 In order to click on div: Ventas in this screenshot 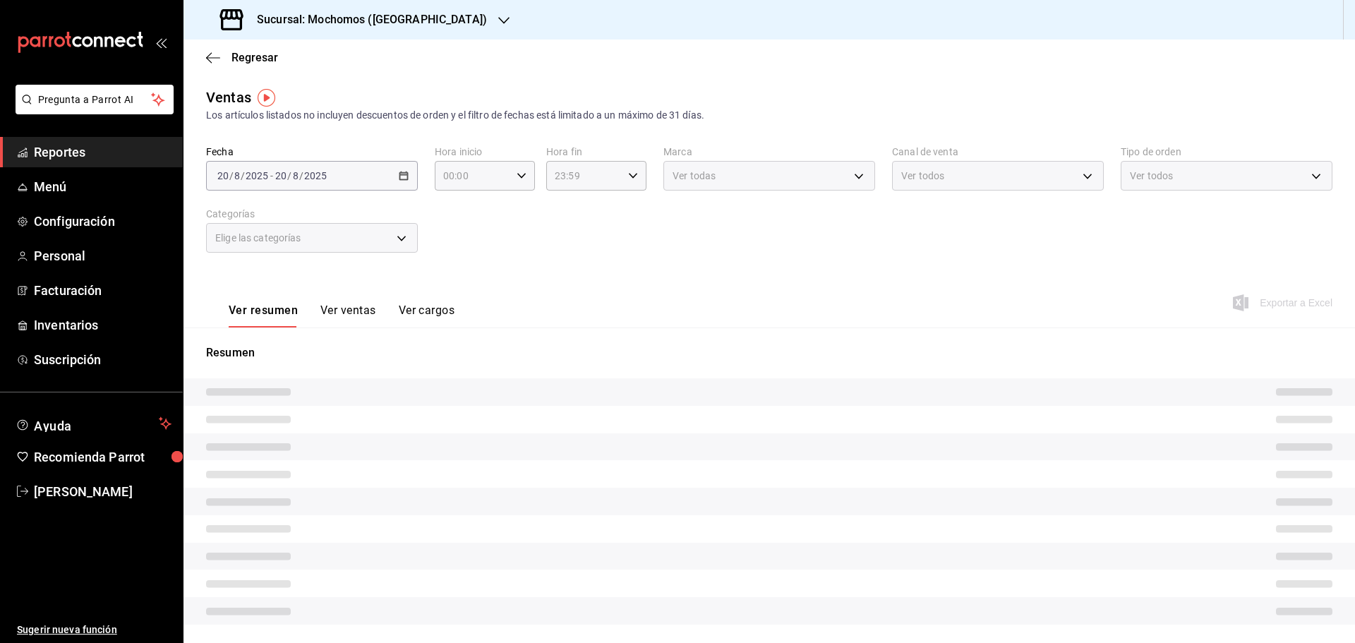, I will do `click(229, 97)`.